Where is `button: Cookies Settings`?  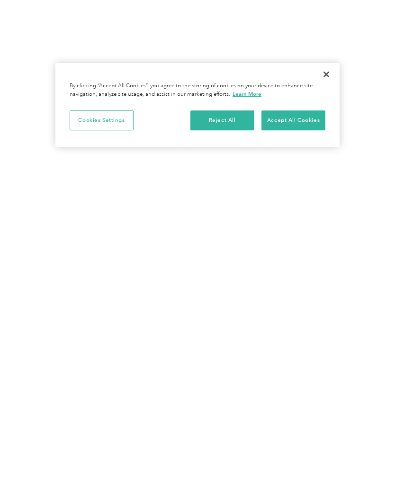 button: Cookies Settings is located at coordinates (101, 120).